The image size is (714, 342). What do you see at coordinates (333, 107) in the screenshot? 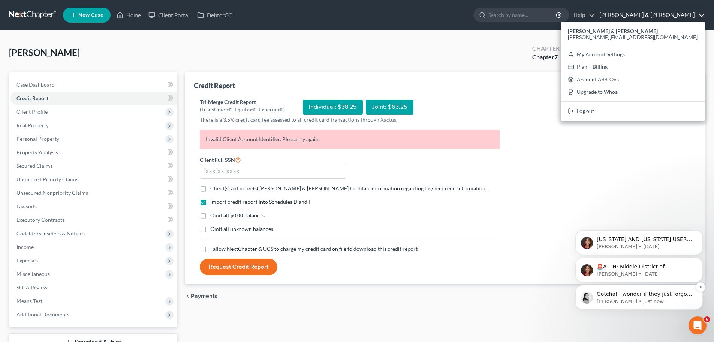
I see `div: Individual: $38.25` at bounding box center [333, 107].